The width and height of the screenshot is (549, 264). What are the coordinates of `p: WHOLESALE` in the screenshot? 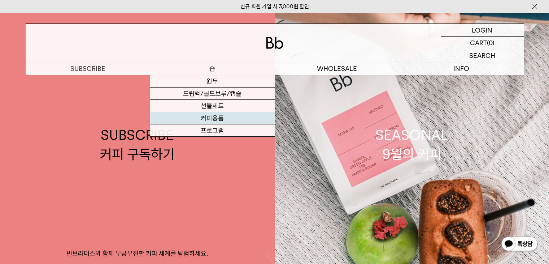 It's located at (337, 68).